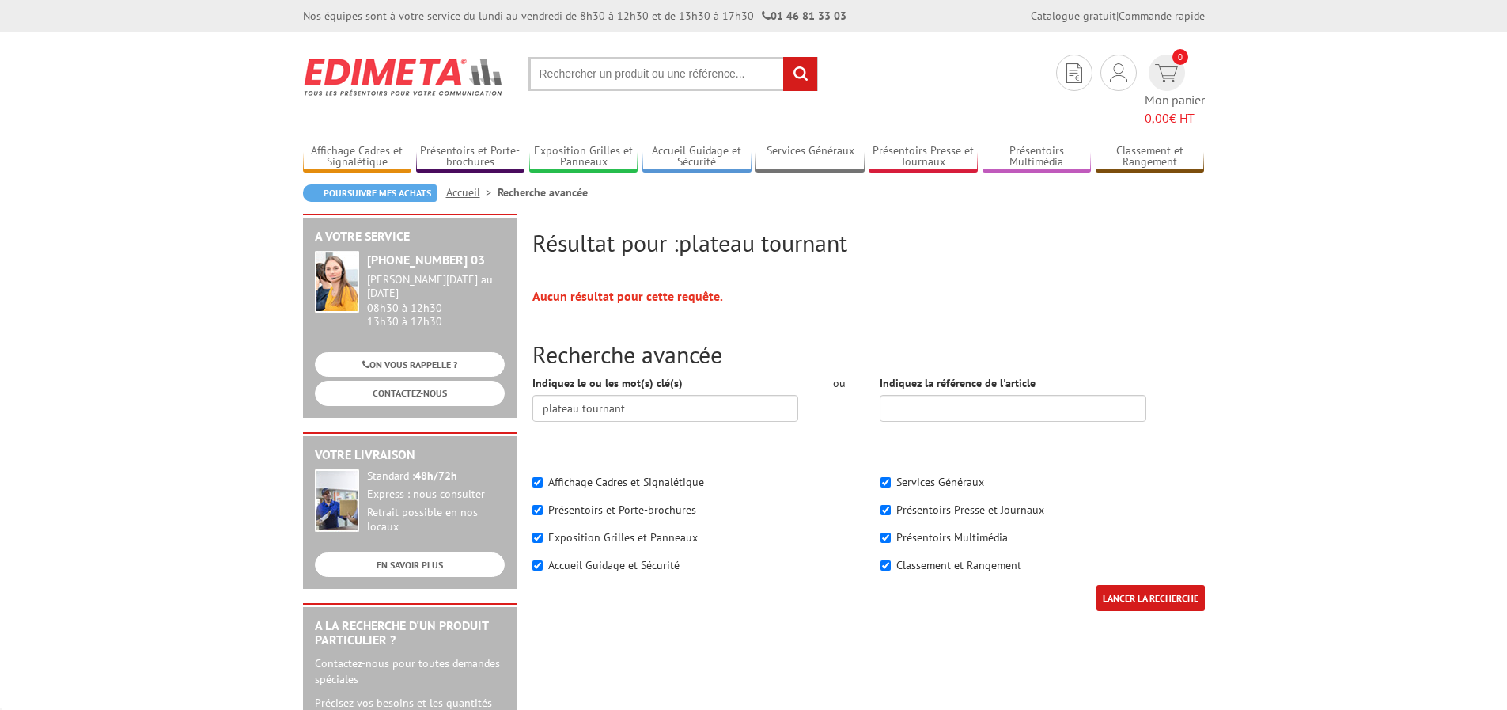  I want to click on h2: A votre service, so click(410, 237).